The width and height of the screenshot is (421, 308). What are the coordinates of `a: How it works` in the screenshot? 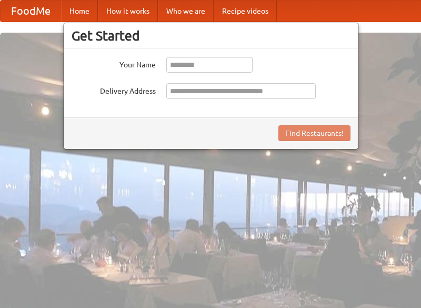 It's located at (128, 11).